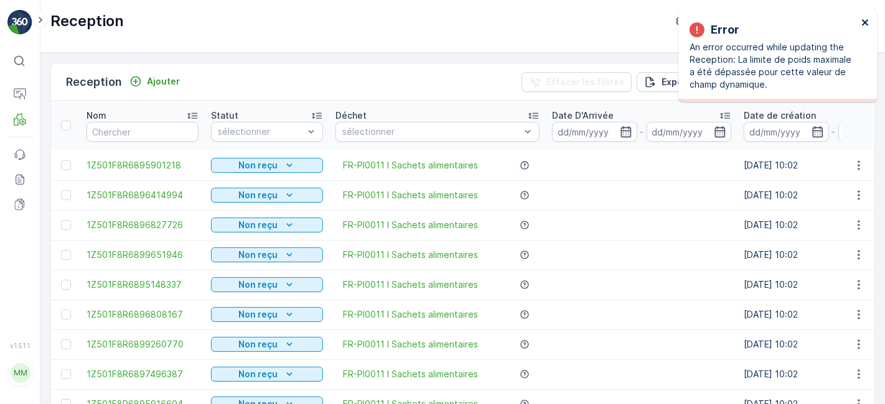 The width and height of the screenshot is (885, 404). What do you see at coordinates (20, 373) in the screenshot?
I see `button: MM` at bounding box center [20, 373].